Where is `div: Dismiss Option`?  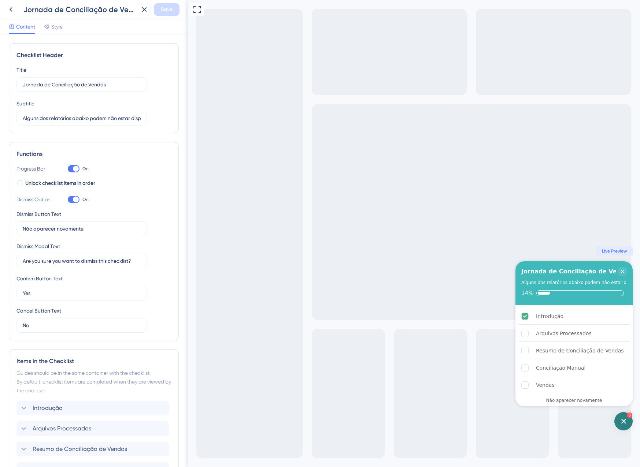 div: Dismiss Option is located at coordinates (35, 200).